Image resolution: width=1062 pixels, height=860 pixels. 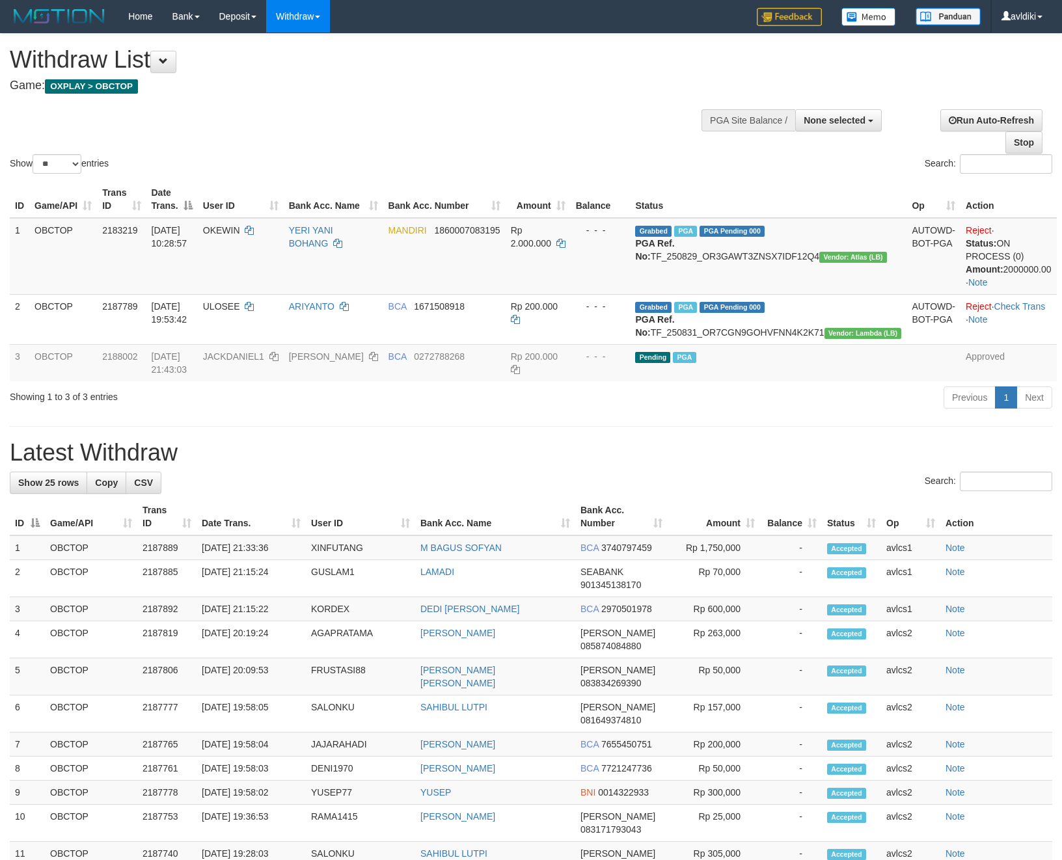 What do you see at coordinates (790, 517) in the screenshot?
I see `th: Balance: activate to sort column ascending` at bounding box center [790, 517].